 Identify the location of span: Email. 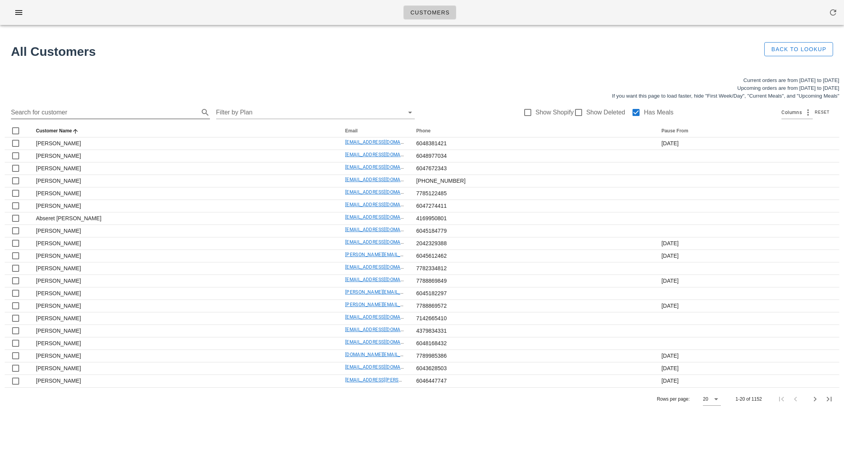
(351, 131).